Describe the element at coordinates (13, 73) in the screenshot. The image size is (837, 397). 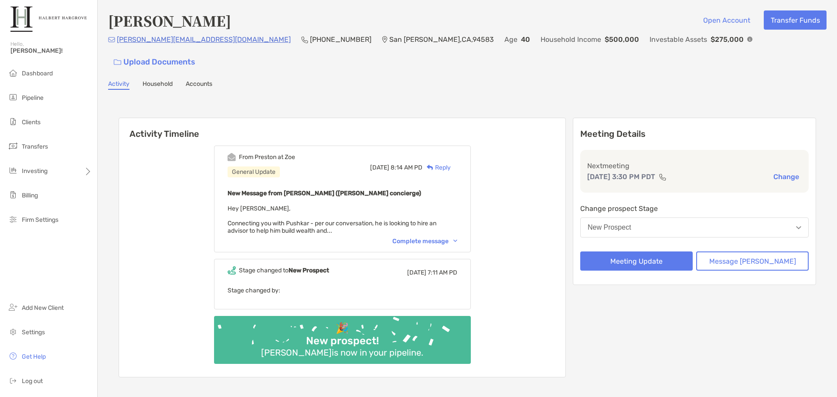
I see `img: dashboard icon` at that location.